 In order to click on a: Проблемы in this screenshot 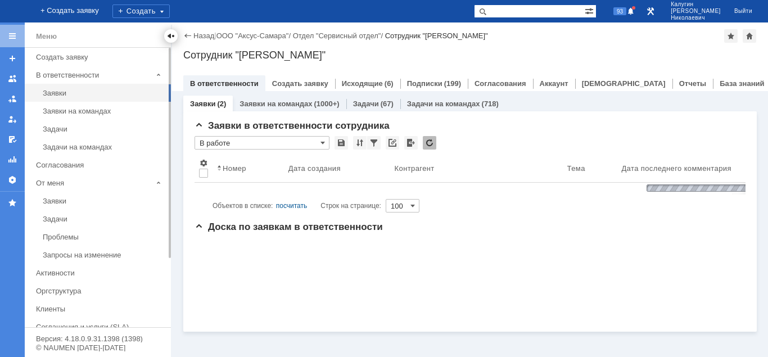, I will do `click(103, 237)`.